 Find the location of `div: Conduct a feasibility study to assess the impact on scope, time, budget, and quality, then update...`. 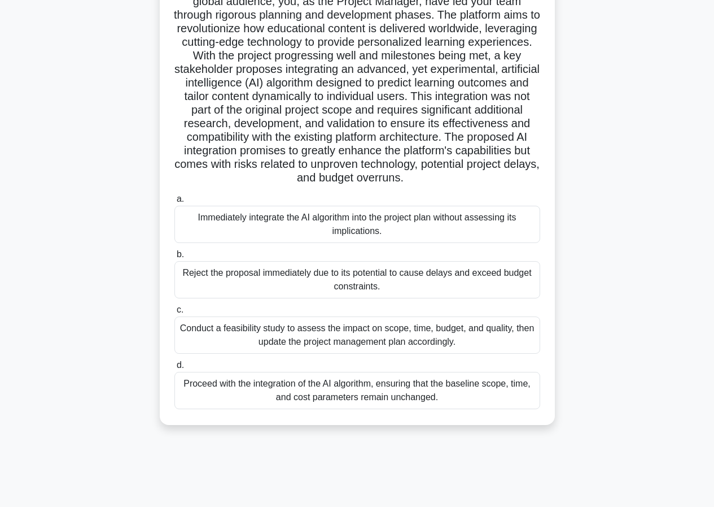

div: Conduct a feasibility study to assess the impact on scope, time, budget, and quality, then update... is located at coordinates (357, 335).